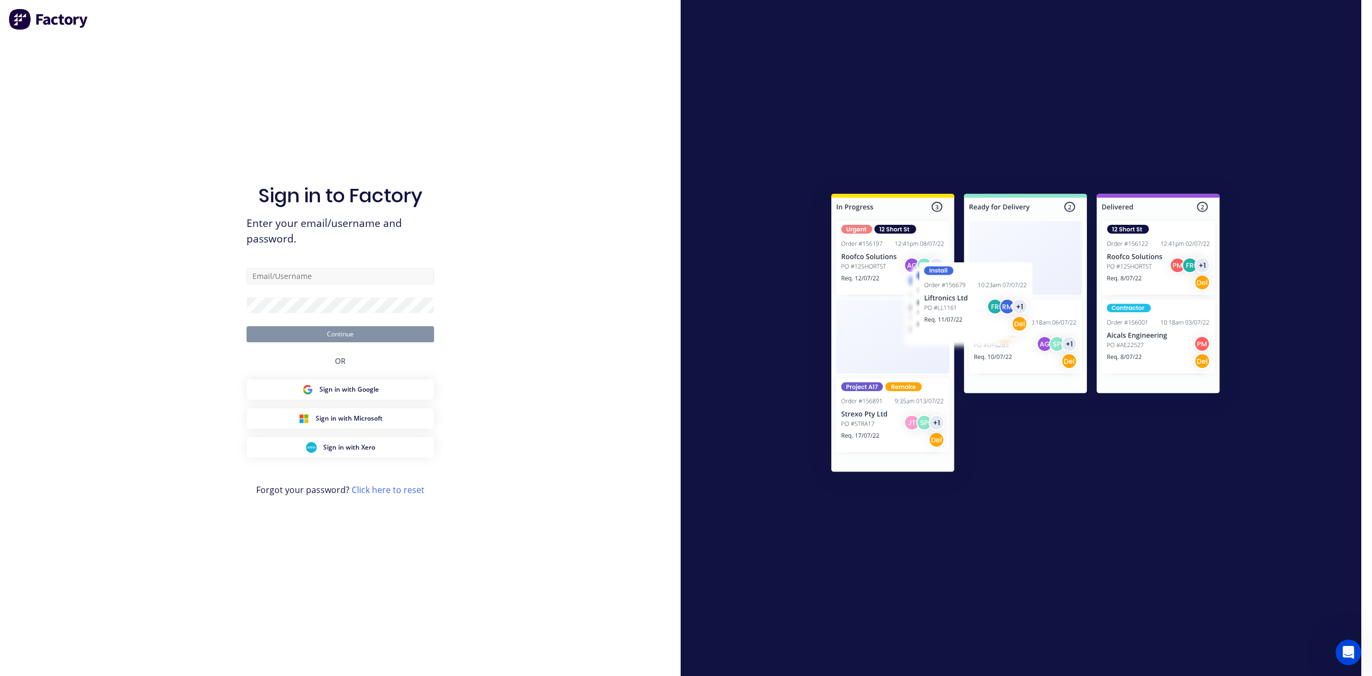  Describe the element at coordinates (1026, 335) in the screenshot. I see `img: Sign in` at that location.